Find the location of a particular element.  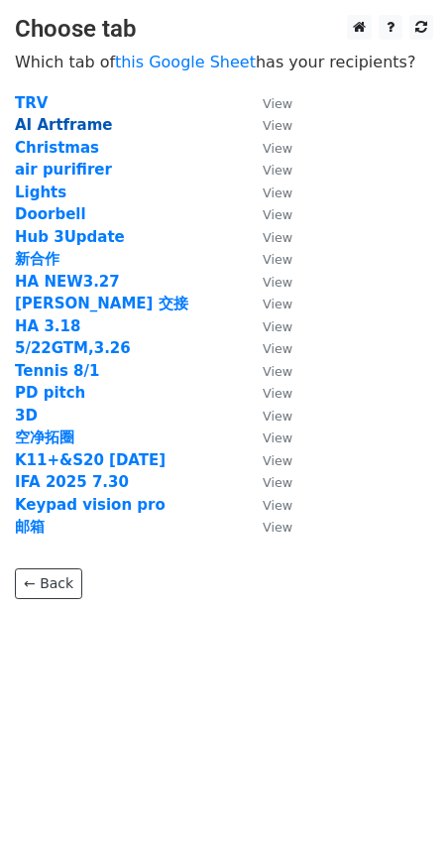

a: AI Artframe is located at coordinates (63, 125).